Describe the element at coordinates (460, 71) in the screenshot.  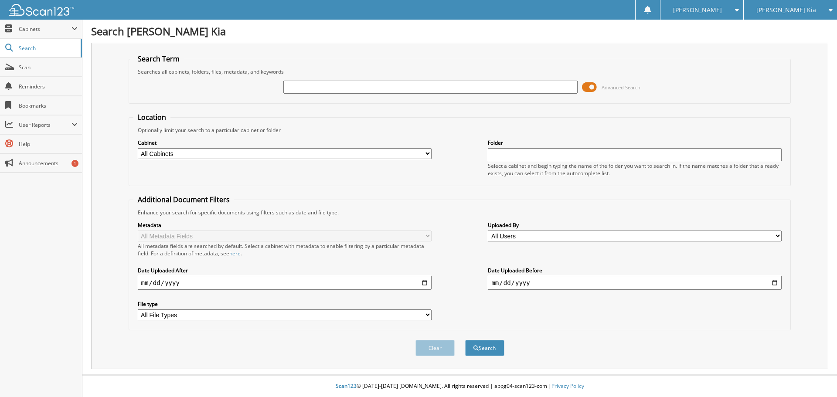
I see `div: Searches all cabinets, folders, files, metadata, and keywords` at that location.